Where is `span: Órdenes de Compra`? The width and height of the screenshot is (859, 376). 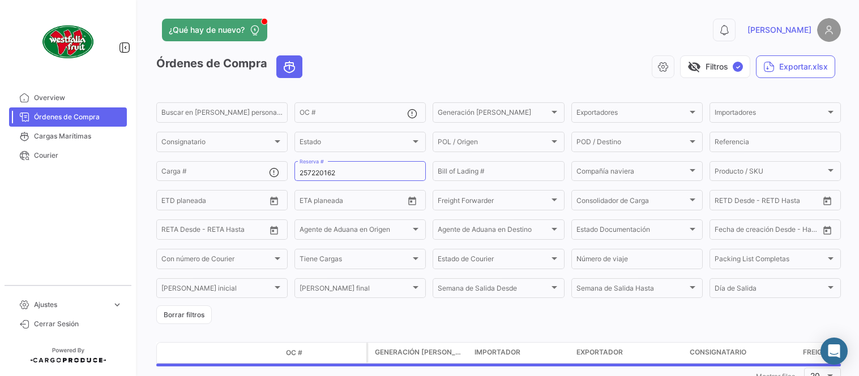 span: Órdenes de Compra is located at coordinates (78, 117).